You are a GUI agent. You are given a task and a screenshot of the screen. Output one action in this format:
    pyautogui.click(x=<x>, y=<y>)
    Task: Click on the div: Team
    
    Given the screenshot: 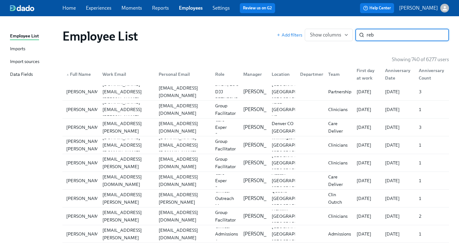 What is the action you would take?
    pyautogui.click(x=337, y=74)
    